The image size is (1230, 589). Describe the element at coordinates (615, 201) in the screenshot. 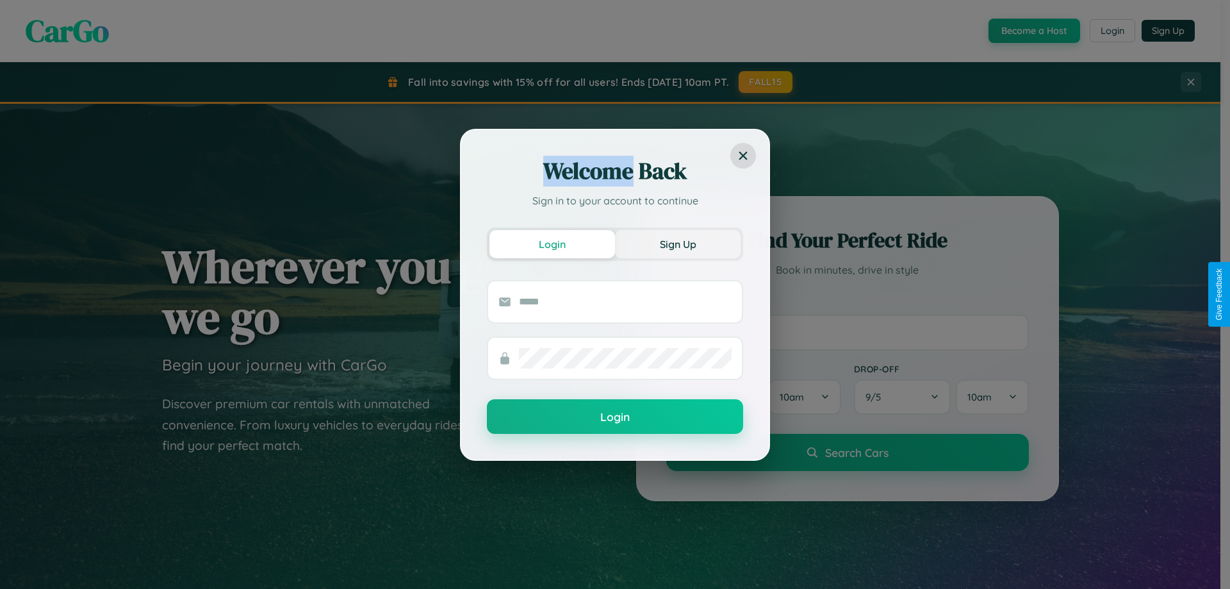

I see `p: Sign in to your account to continue` at that location.